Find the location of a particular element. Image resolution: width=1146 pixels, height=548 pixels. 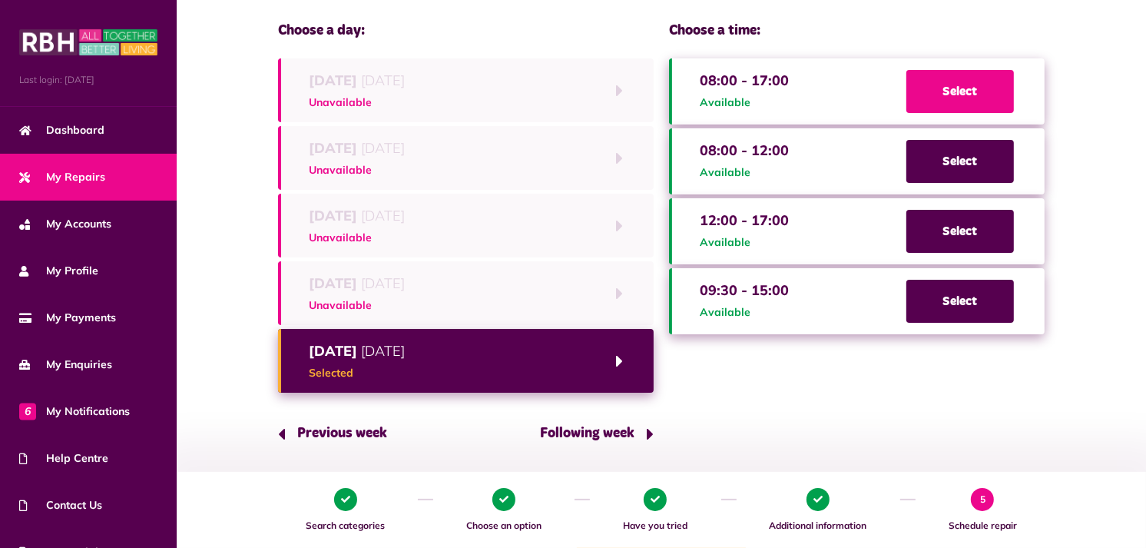

img: MyRBH is located at coordinates (88, 42).